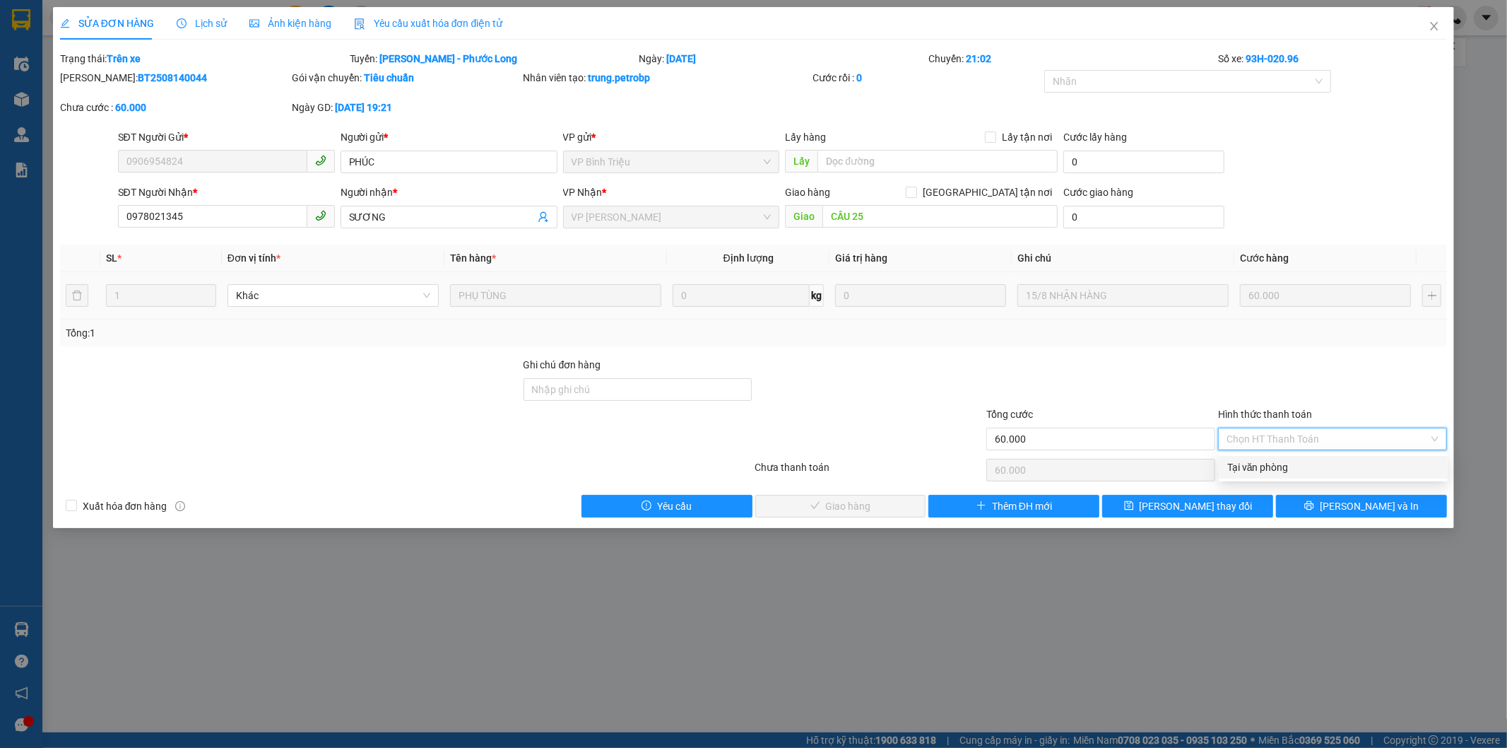 The image size is (1507, 748). What do you see at coordinates (473, 258) in the screenshot?
I see `span: Tên hàng` at bounding box center [473, 258].